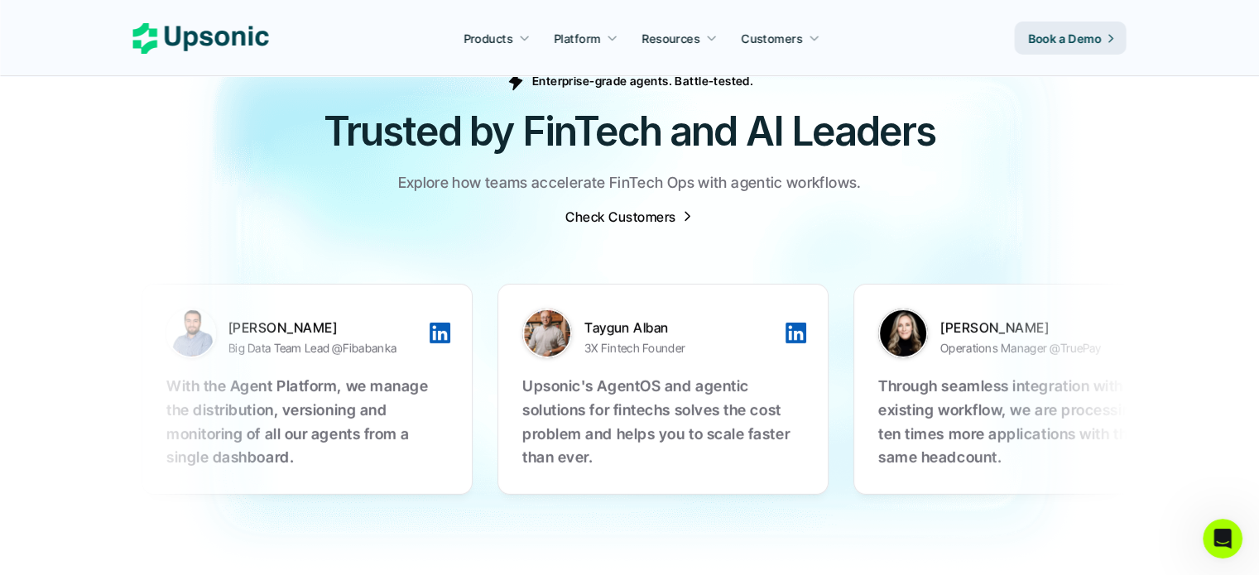  What do you see at coordinates (627, 348) in the screenshot?
I see `p: 3X Fintech Founder` at bounding box center [627, 348].